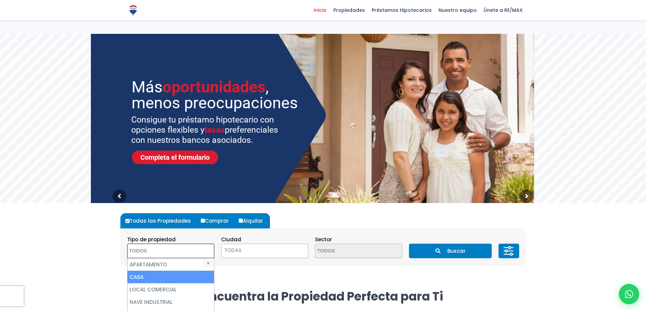 The image size is (646, 311). I want to click on input: Alquilar, so click(241, 221).